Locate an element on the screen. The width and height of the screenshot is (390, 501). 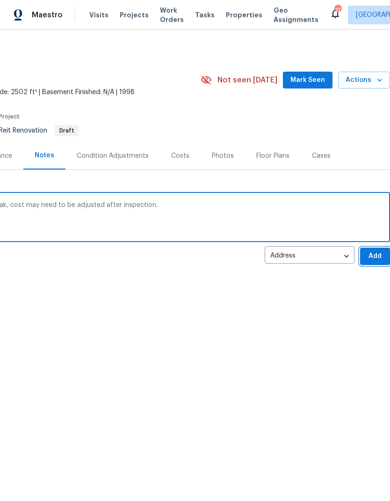
span: Add is located at coordinates (375, 256).